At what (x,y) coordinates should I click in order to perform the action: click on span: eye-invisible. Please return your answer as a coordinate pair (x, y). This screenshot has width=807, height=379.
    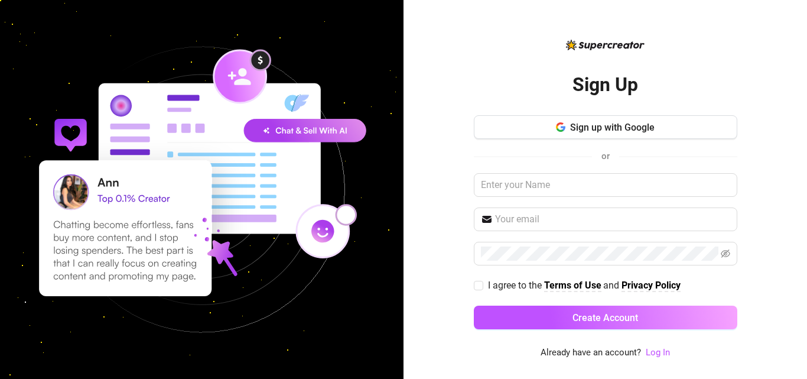
    Looking at the image, I should click on (725, 253).